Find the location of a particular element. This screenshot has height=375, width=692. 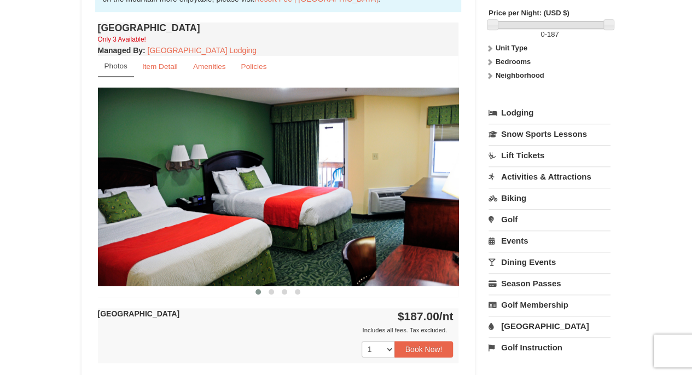

a: Lodging is located at coordinates (549, 113).